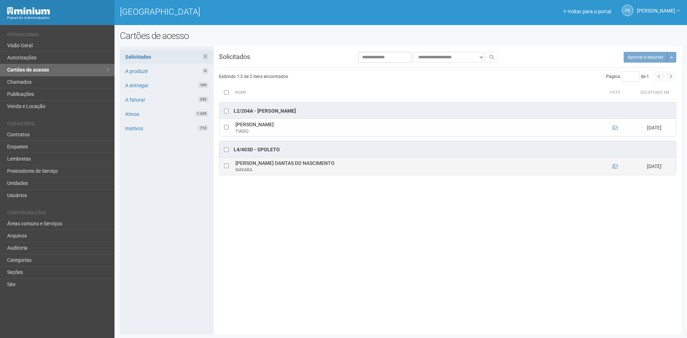 Image resolution: width=687 pixels, height=338 pixels. I want to click on a: PE, so click(627, 10).